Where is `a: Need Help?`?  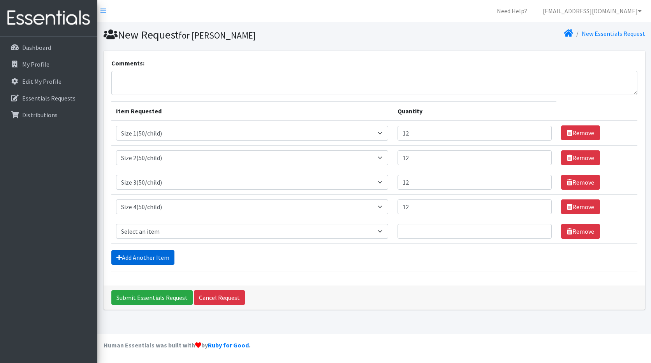 a: Need Help? is located at coordinates (512, 11).